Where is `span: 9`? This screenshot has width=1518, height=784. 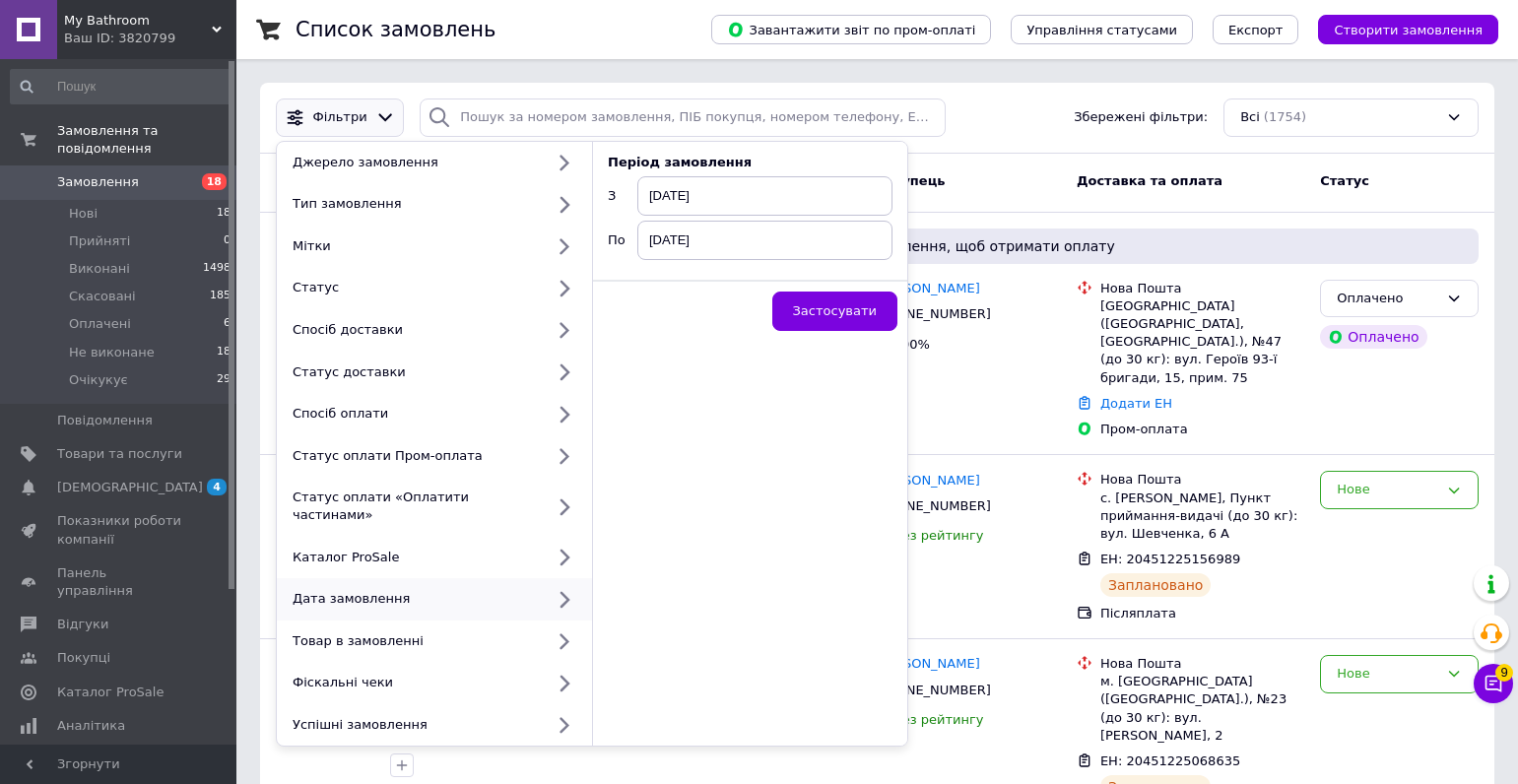
span: 9 is located at coordinates (1504, 672).